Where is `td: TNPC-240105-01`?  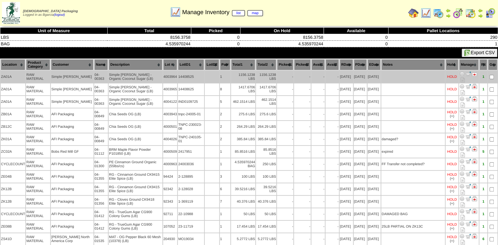
td: TNPC-240105-01 is located at coordinates (191, 139).